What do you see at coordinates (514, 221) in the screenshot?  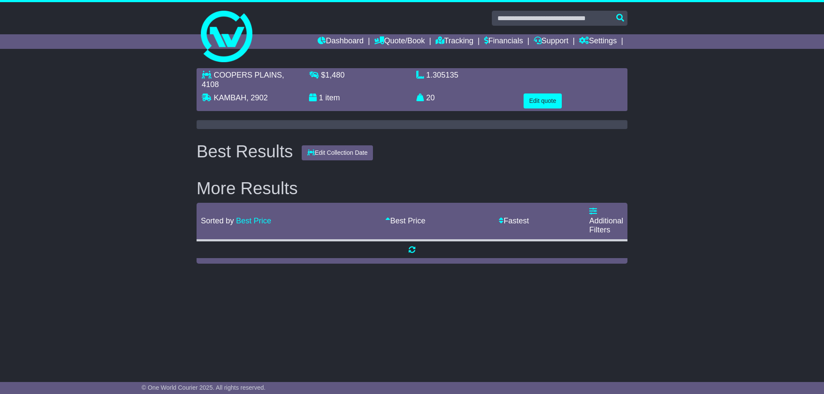 I see `a: Fastest` at bounding box center [514, 221].